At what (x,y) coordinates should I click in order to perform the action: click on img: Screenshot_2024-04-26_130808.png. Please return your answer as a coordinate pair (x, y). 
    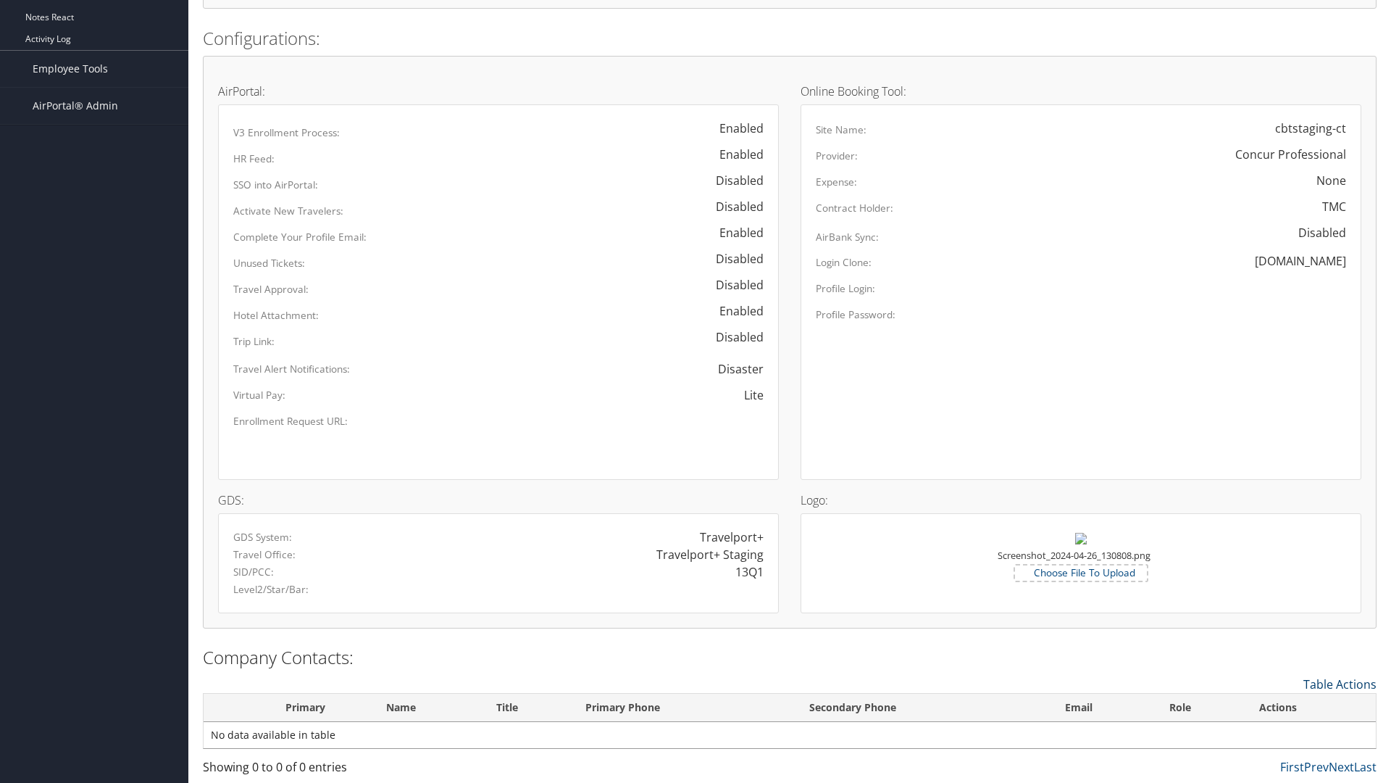
    Looking at the image, I should click on (1081, 538).